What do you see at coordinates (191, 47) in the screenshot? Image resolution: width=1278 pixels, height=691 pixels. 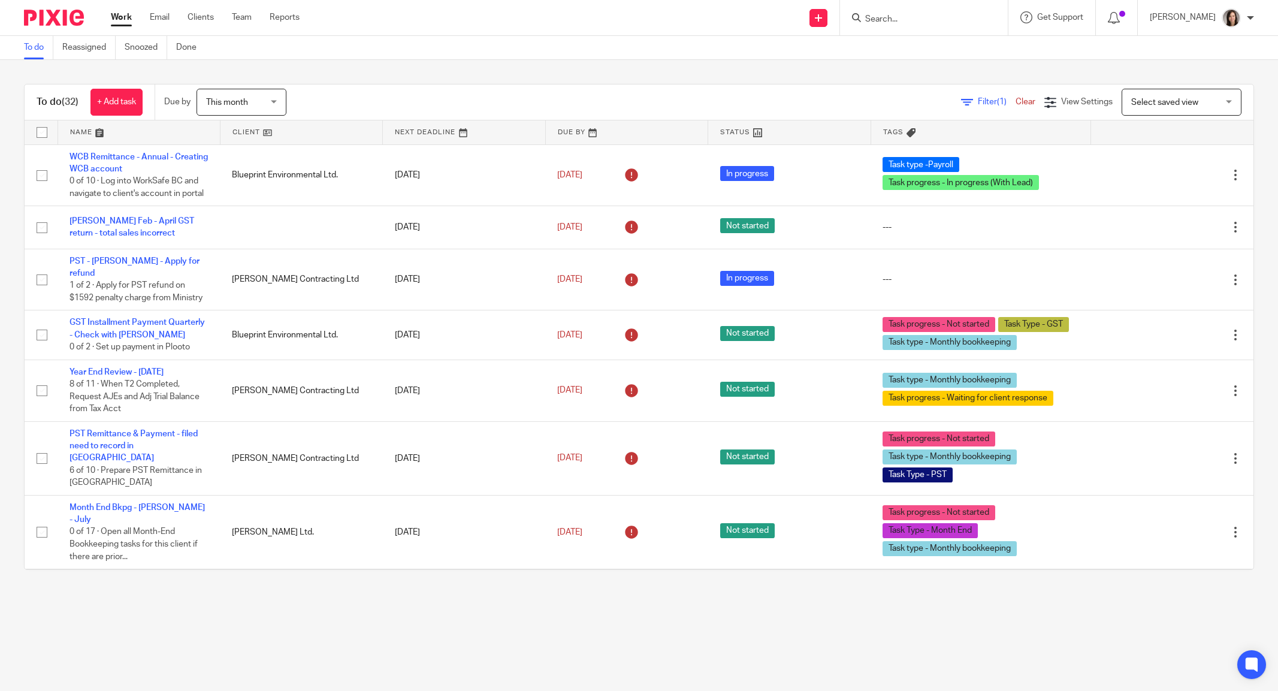 I see `a: Done` at bounding box center [191, 47].